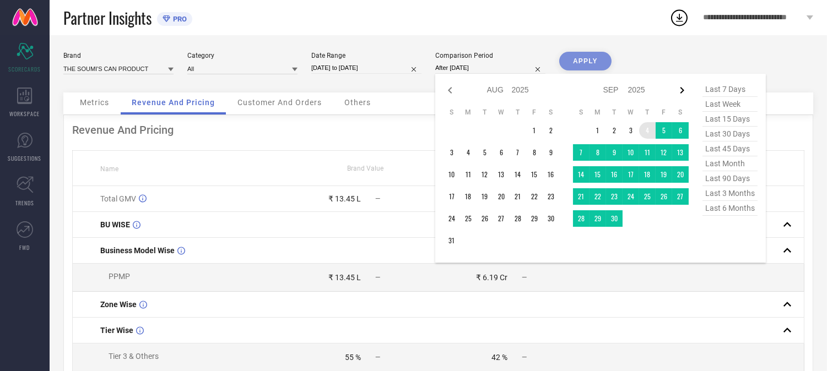 This screenshot has width=827, height=371. I want to click on span: BU WISE, so click(115, 225).